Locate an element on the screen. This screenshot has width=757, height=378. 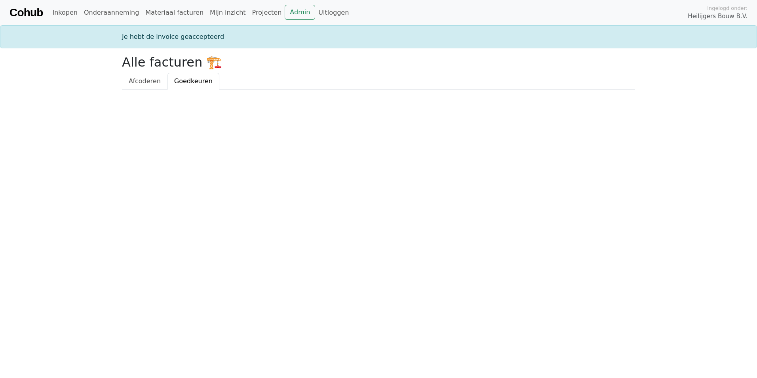
h2: Alle facturen 🏗️ is located at coordinates (379, 62).